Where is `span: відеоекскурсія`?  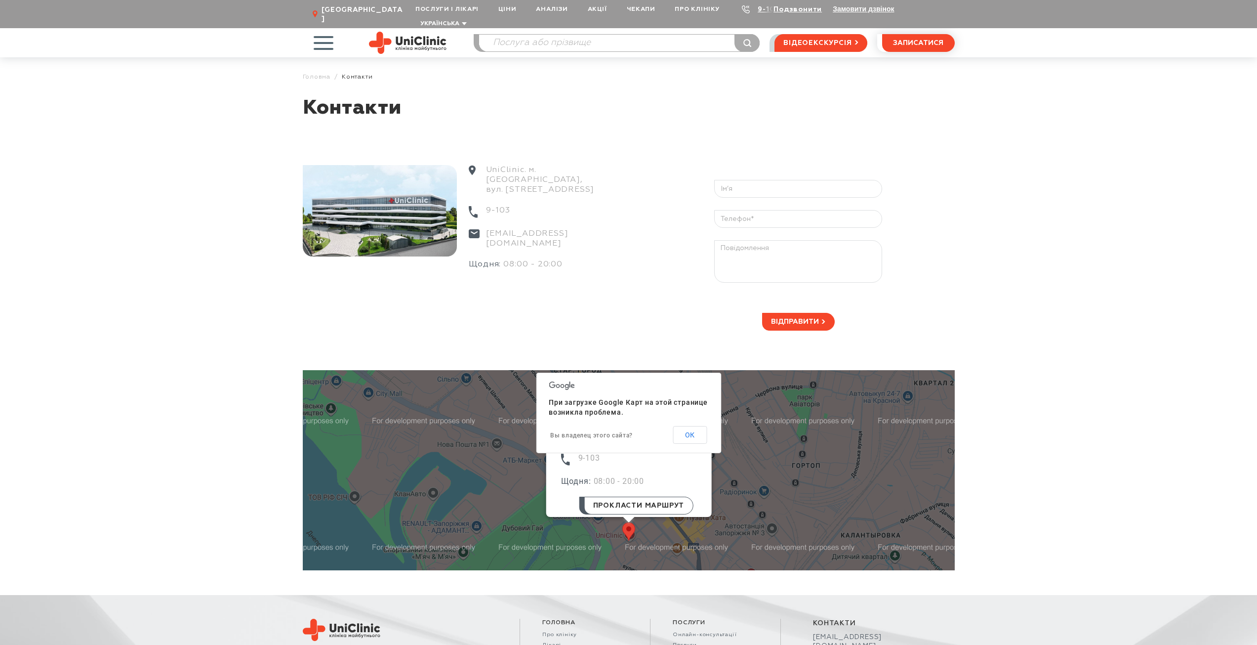
span: відеоекскурсія is located at coordinates (818, 43).